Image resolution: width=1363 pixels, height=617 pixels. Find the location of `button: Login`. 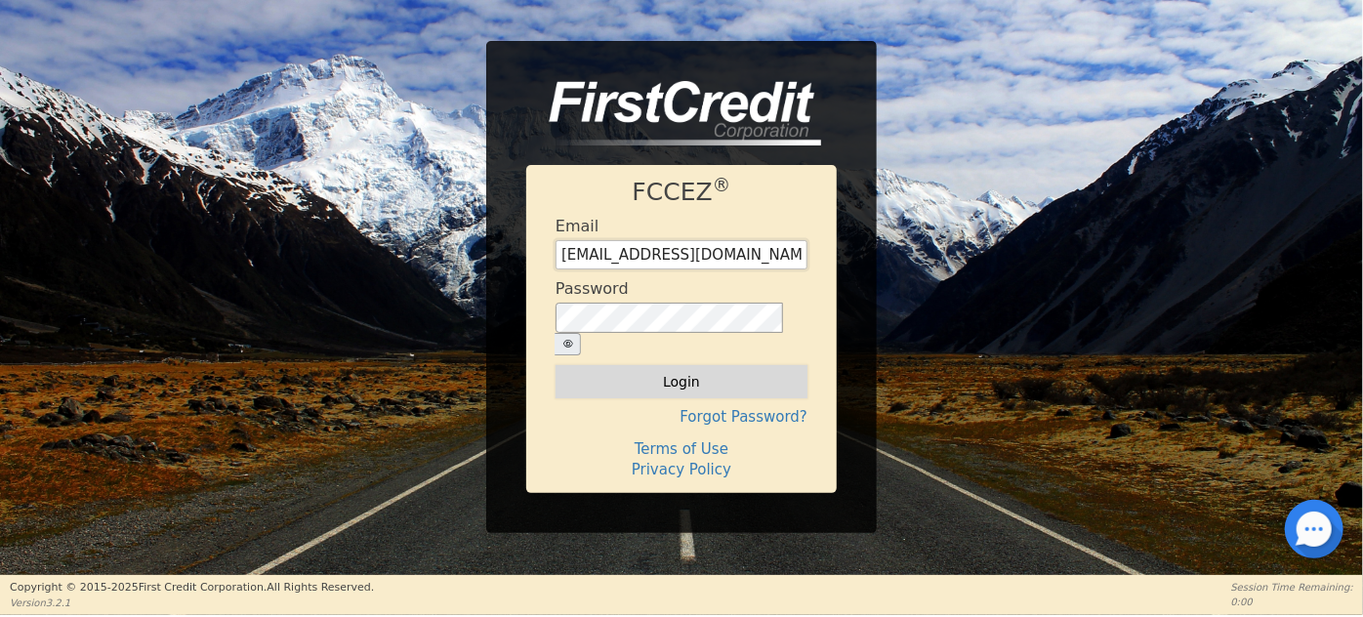

button: Login is located at coordinates (682, 382).